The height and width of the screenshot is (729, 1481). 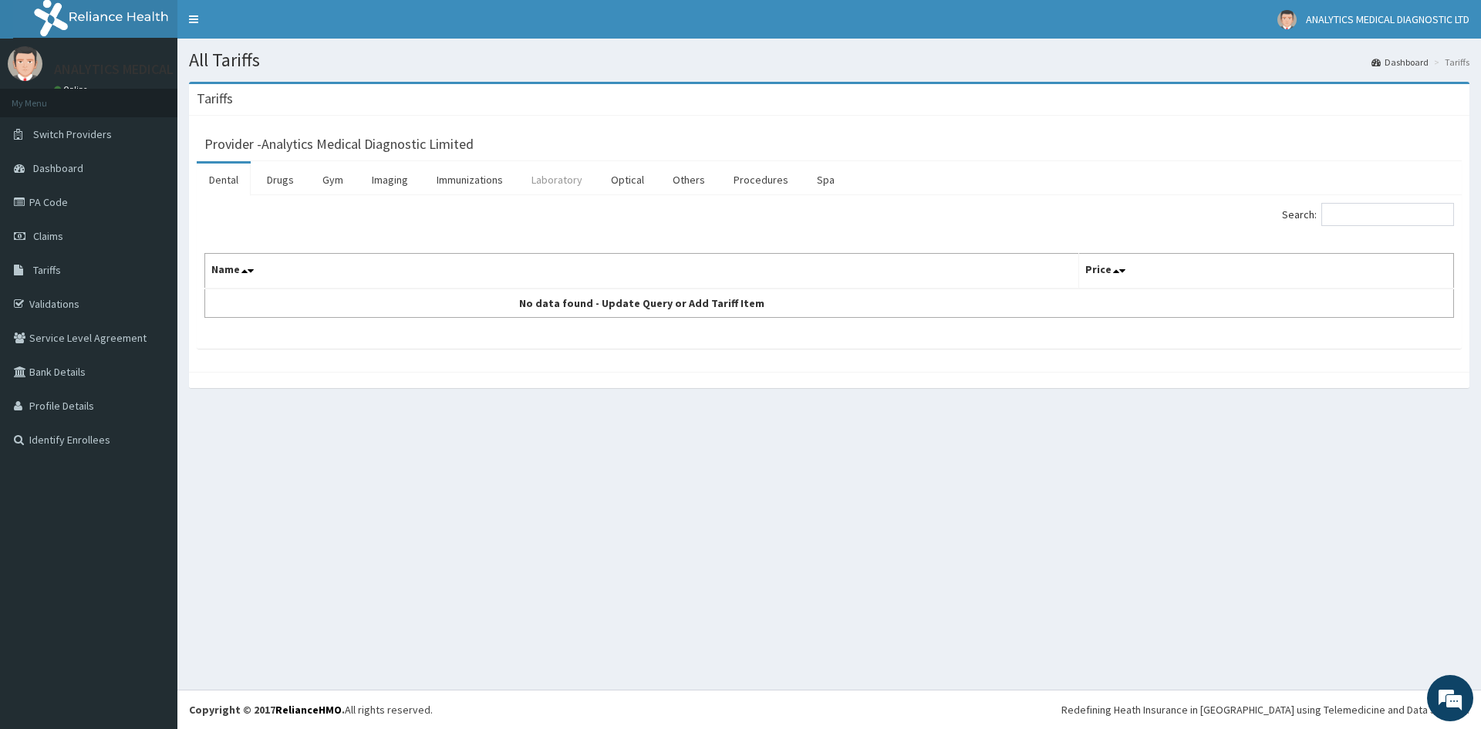 What do you see at coordinates (47, 270) in the screenshot?
I see `span: Tariffs` at bounding box center [47, 270].